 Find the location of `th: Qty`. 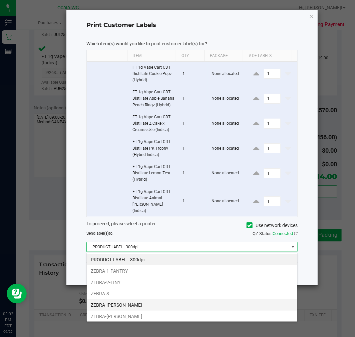

th: Qty is located at coordinates (190, 56).